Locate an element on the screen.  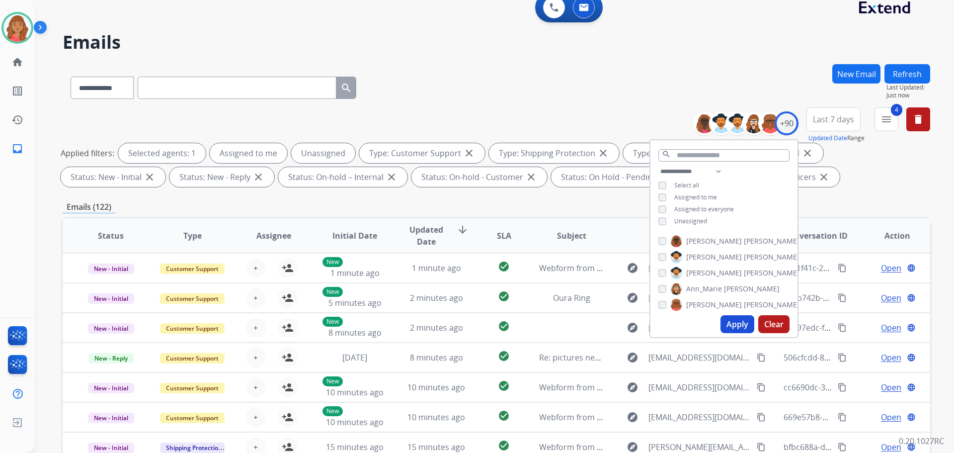
span: Conversation ID is located at coordinates (816, 236).